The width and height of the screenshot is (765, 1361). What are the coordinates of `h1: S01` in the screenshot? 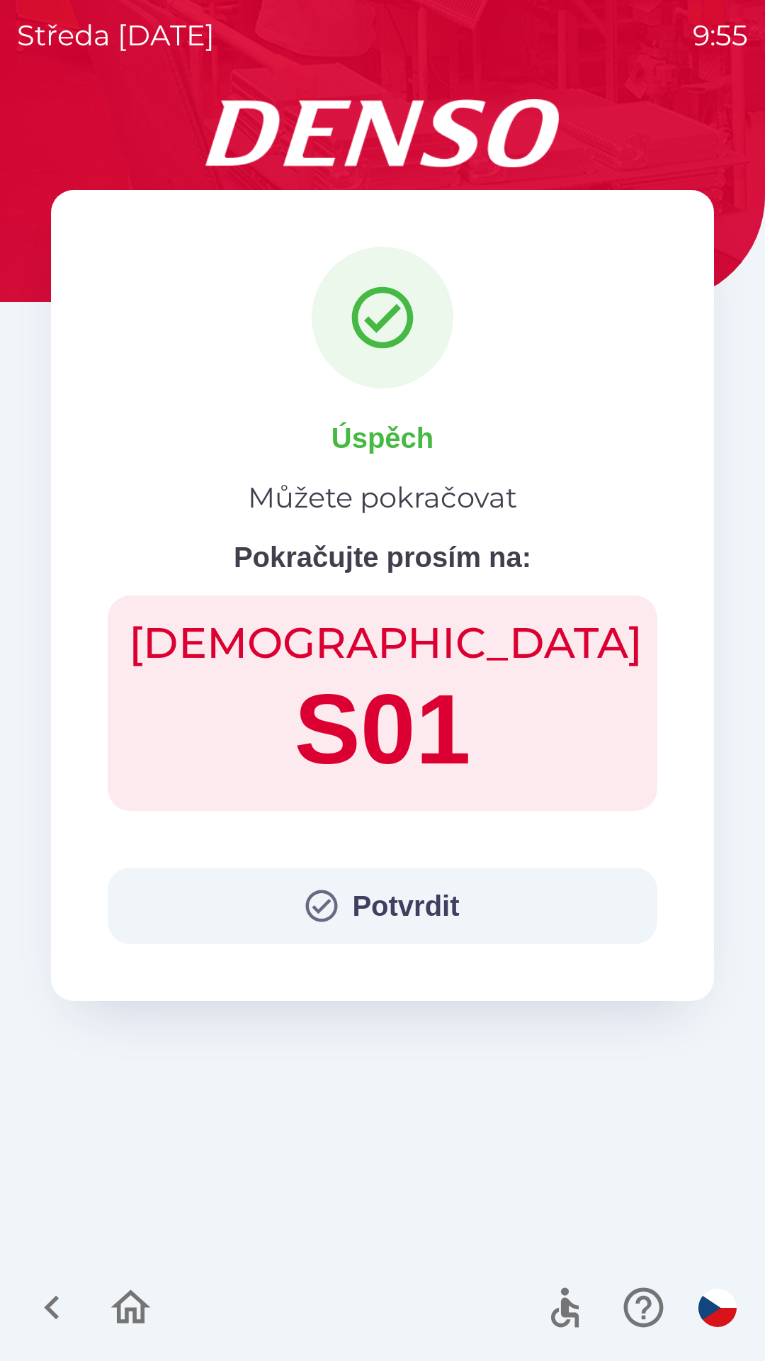 It's located at (383, 729).